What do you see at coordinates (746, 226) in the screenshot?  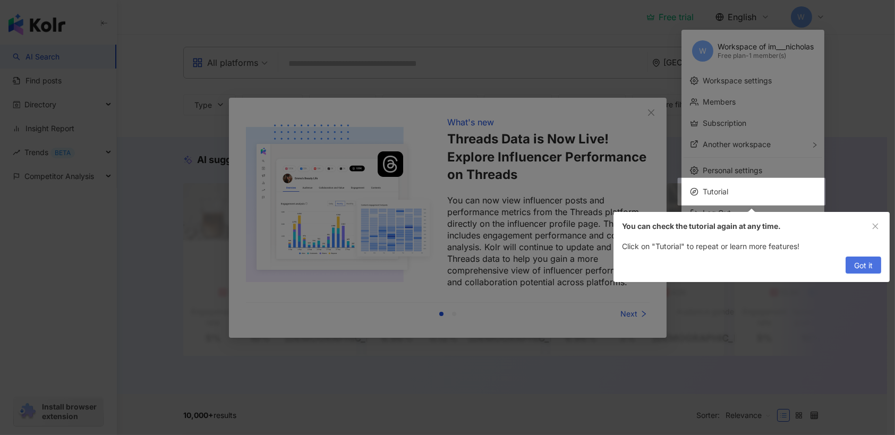 I see `div: You can check the tutorial again at any time.` at bounding box center [746, 226].